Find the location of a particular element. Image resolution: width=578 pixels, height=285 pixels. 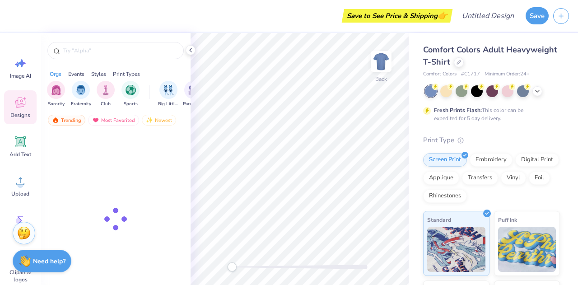

img: Back is located at coordinates (381, 61).